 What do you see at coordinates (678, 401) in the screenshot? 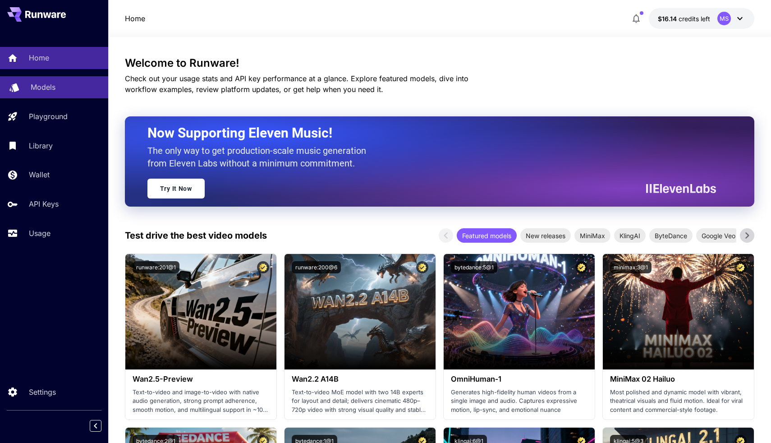
I see `p: Most polished and dynamic model with vibrant, theatrical visuals and fluid motion. Ideal for vira...` at bounding box center [678, 401].